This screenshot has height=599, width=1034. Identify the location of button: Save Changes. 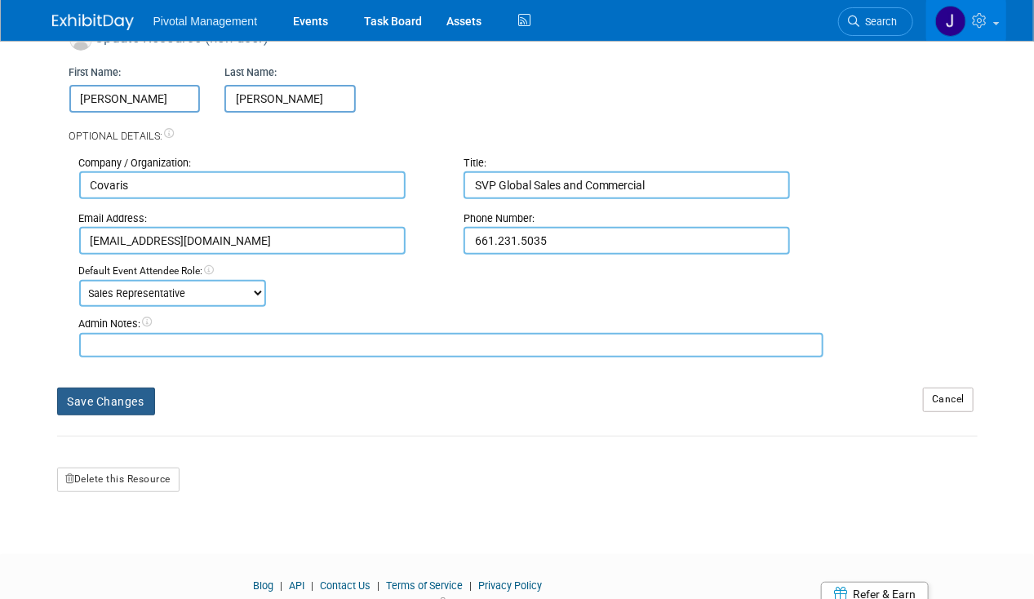
(106, 401).